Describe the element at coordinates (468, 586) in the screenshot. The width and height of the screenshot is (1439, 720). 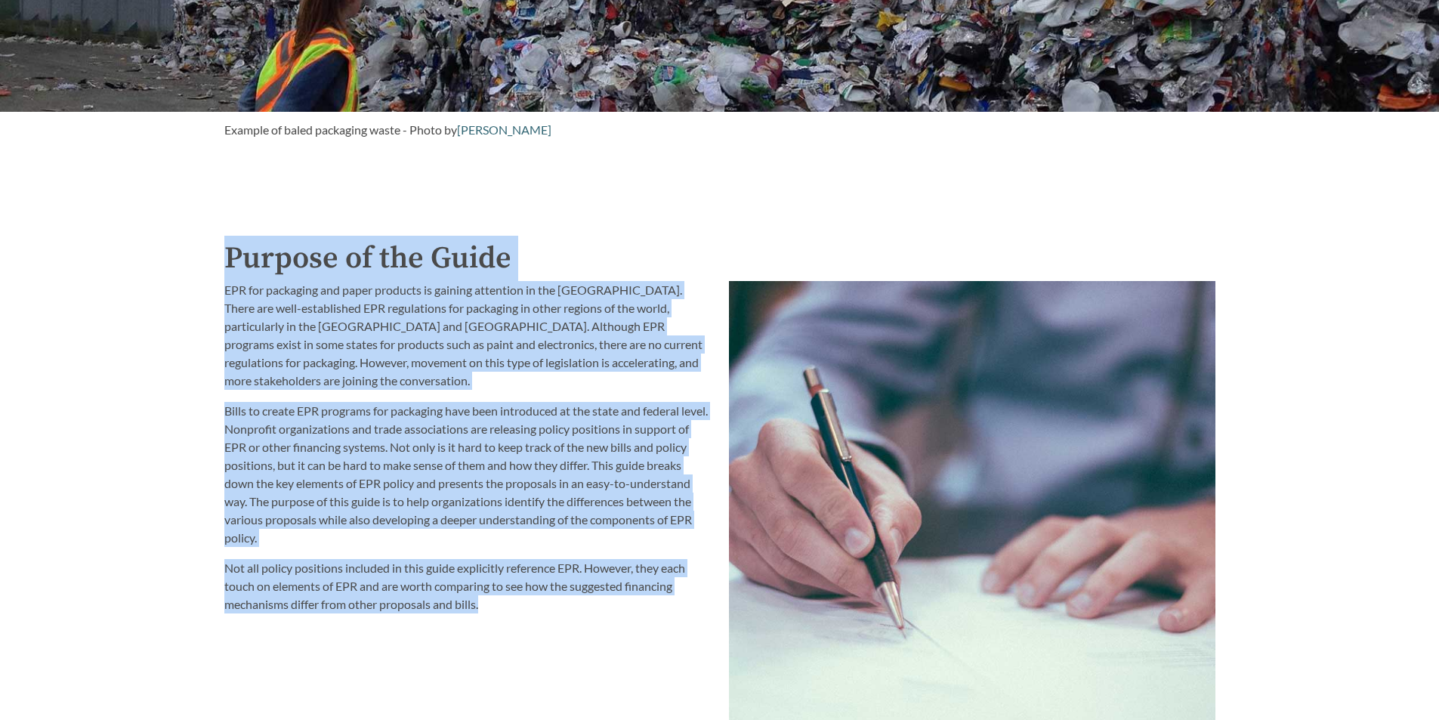
I see `p: Not all policy positions included in this guide explicitly reference EPR. However, they each touc...` at that location.